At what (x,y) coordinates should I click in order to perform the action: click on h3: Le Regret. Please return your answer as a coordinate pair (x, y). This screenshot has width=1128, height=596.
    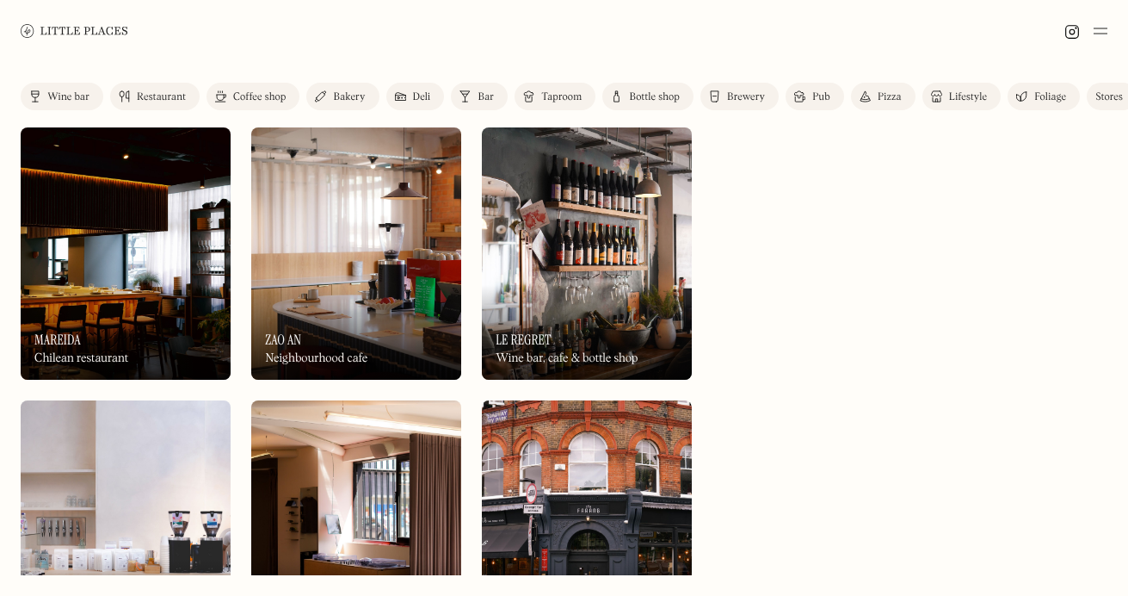
    Looking at the image, I should click on (523, 339).